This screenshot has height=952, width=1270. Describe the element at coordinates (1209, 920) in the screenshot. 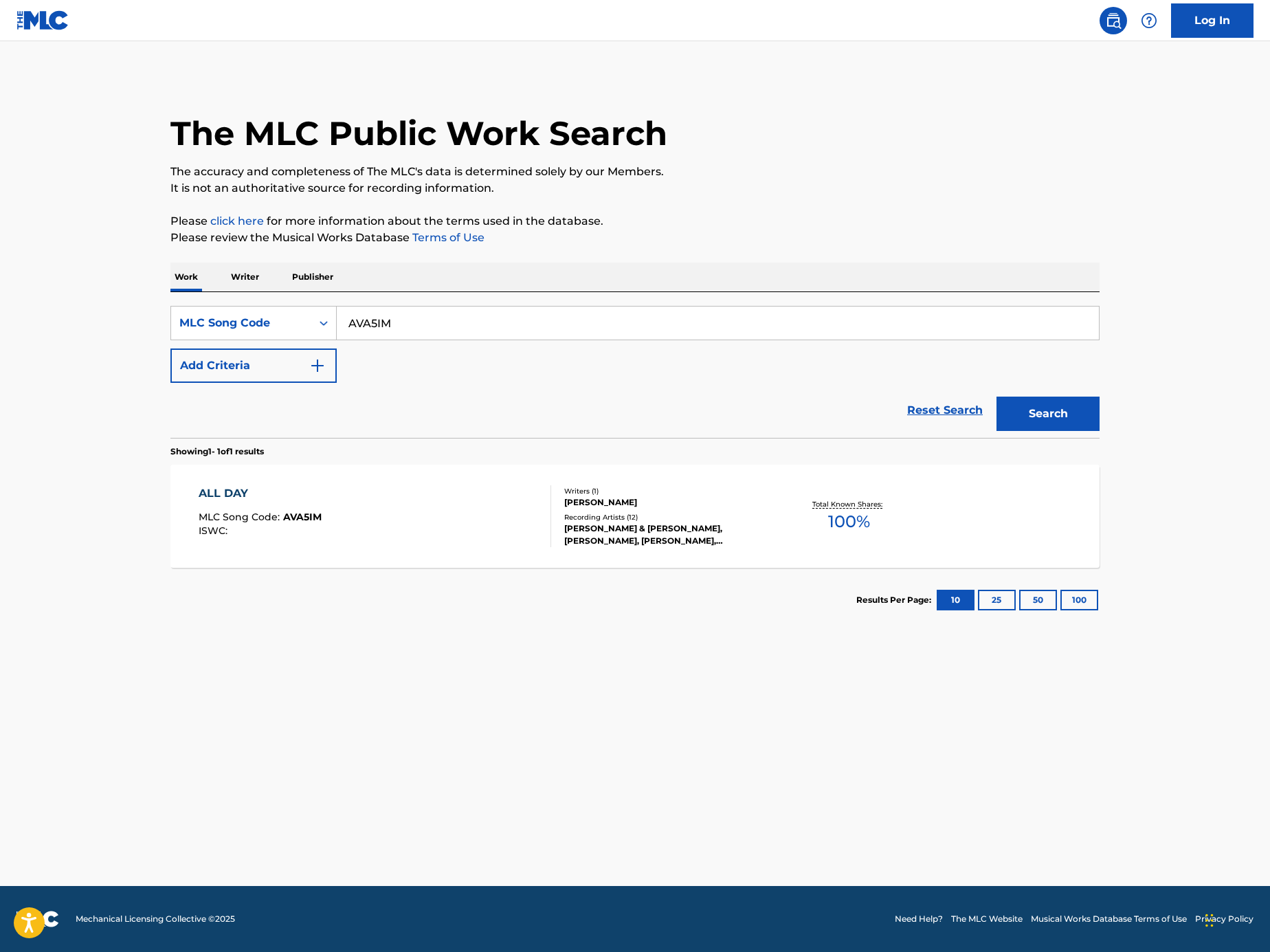

I see `div: Drag` at that location.